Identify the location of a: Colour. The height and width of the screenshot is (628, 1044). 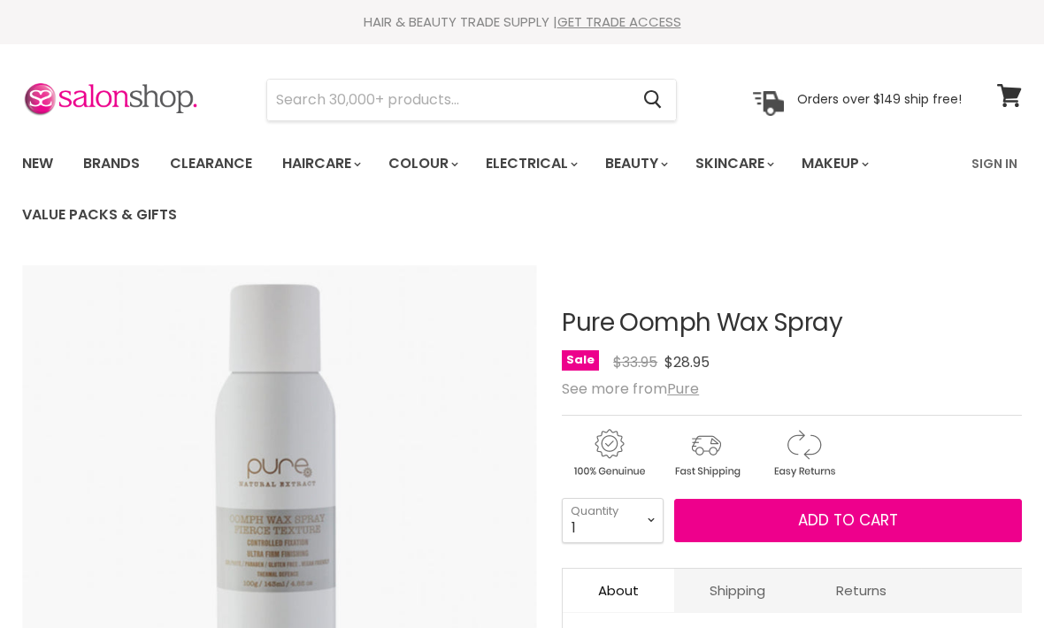
(422, 164).